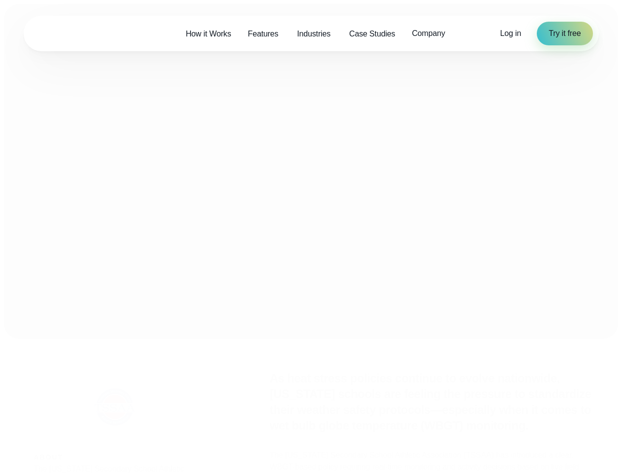 Image resolution: width=622 pixels, height=473 pixels. I want to click on a: How it Works, so click(208, 33).